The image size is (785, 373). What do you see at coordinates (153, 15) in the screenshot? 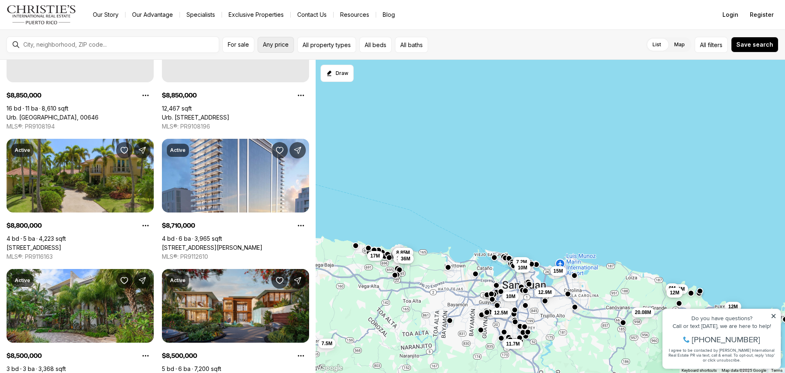
I see `a: Our Advantage` at bounding box center [153, 15].